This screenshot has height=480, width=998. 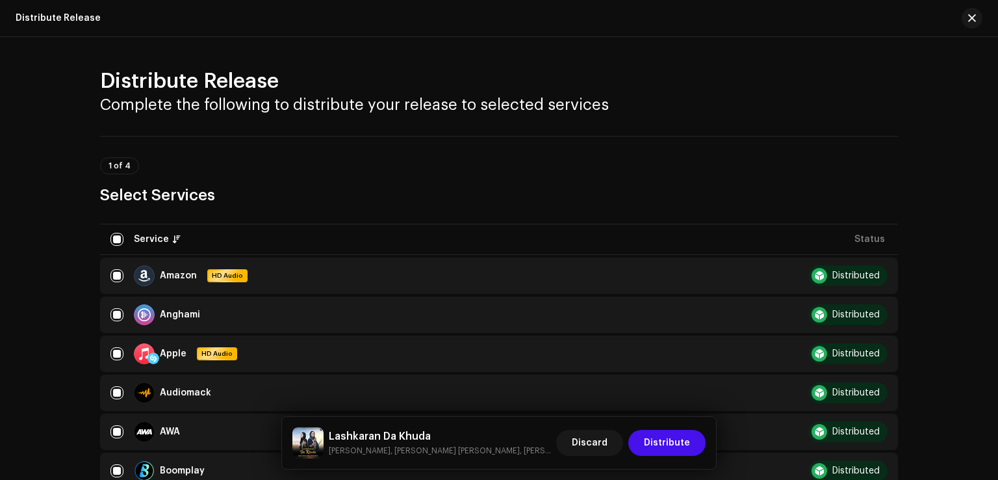 I want to click on button: Discard, so click(x=589, y=442).